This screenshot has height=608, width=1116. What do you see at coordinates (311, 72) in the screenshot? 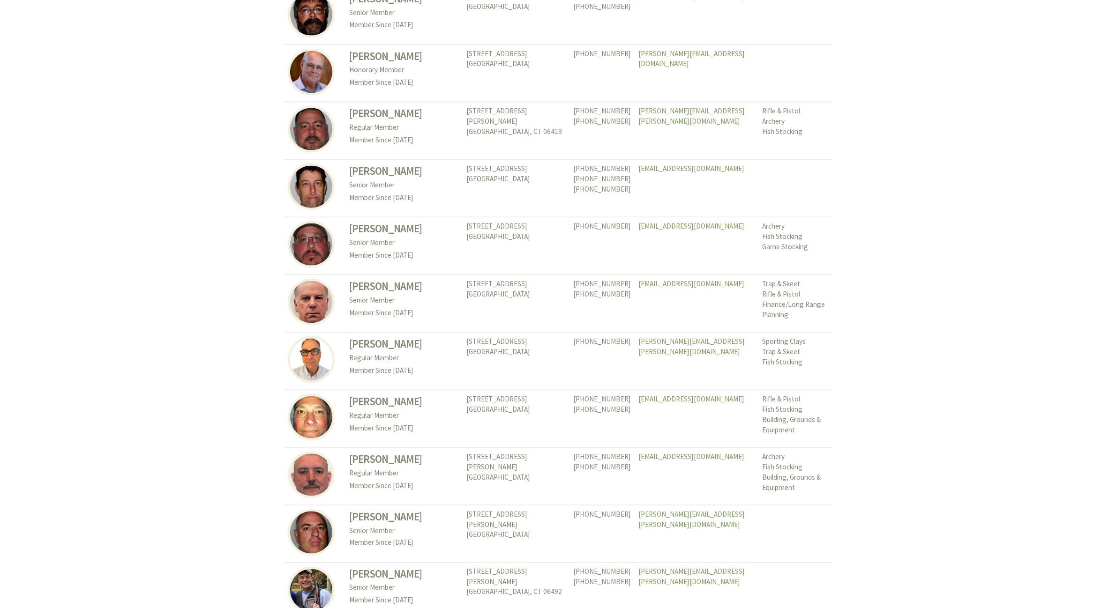
I see `img: Justin Appi` at bounding box center [311, 72].